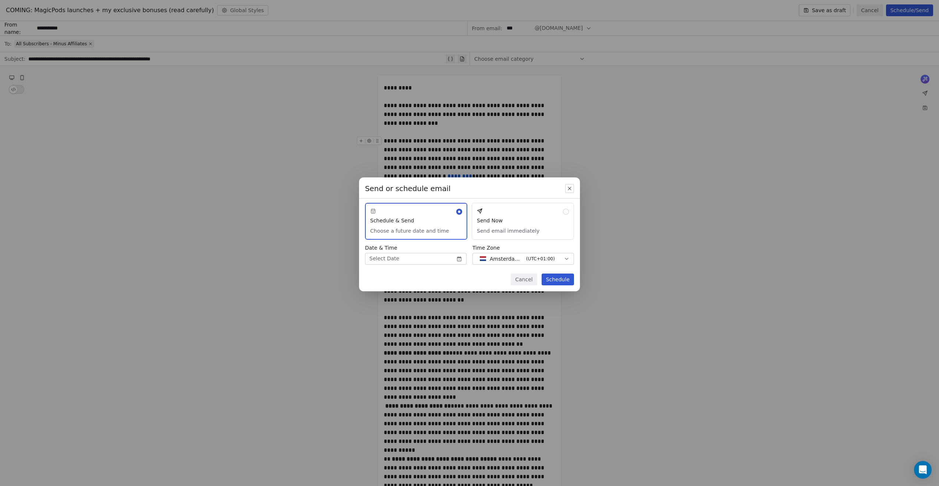 The image size is (939, 486). I want to click on button: Amsterdam - CET(UTC+01:00), so click(523, 259).